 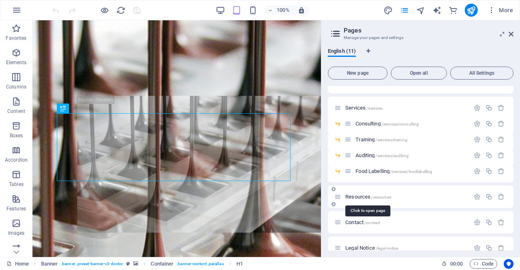 What do you see at coordinates (405, 10) in the screenshot?
I see `button: pages` at bounding box center [405, 10].